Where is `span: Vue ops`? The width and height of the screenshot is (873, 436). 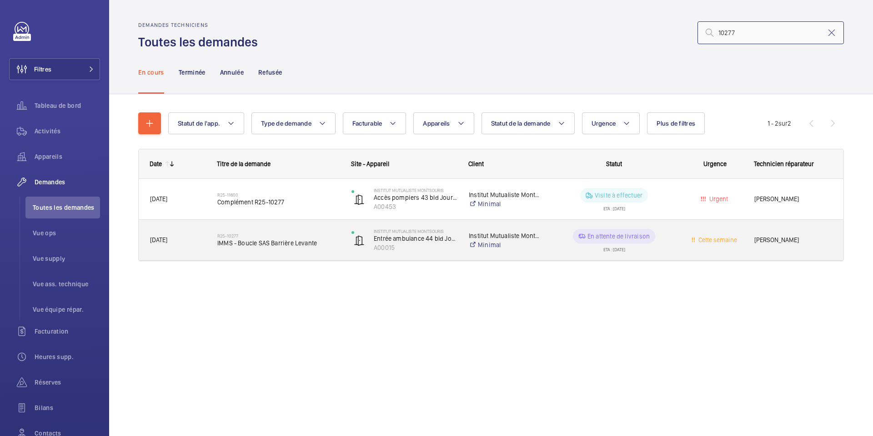
span: Vue ops is located at coordinates (66, 233).